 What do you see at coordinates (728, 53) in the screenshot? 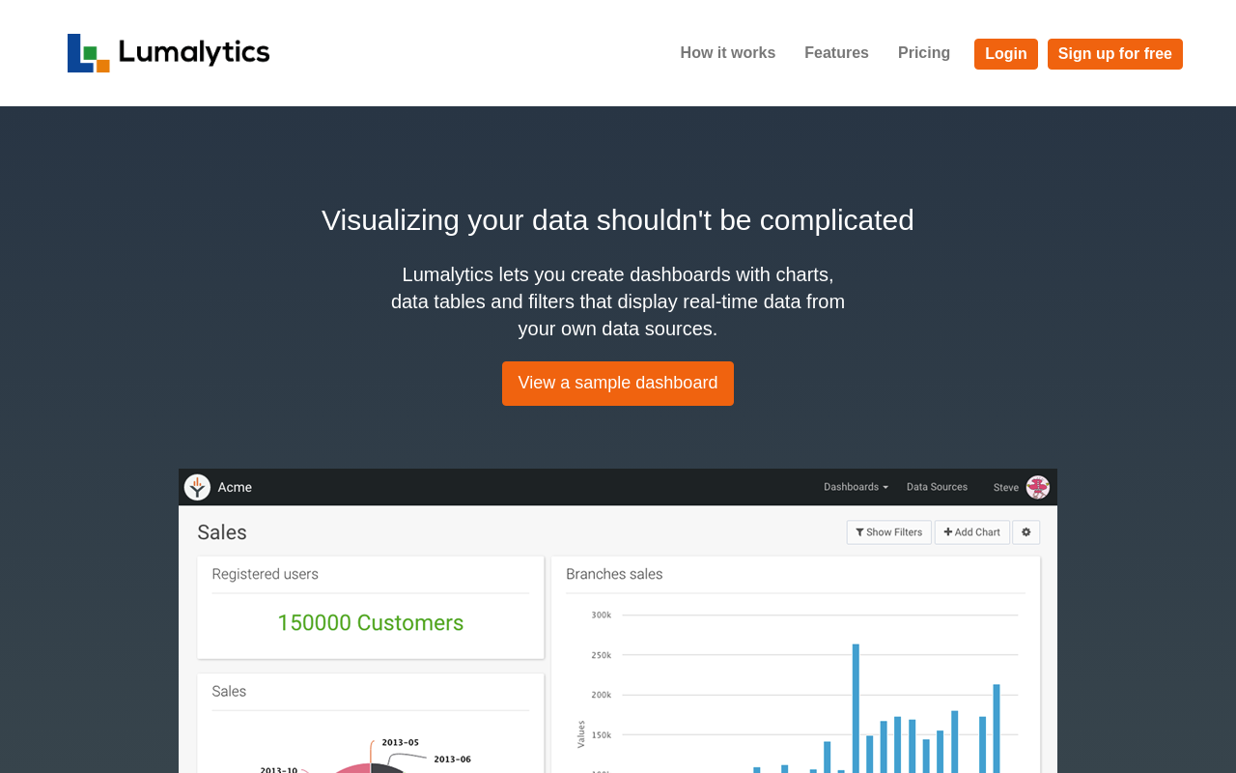
I see `a: How it works` at bounding box center [728, 53].